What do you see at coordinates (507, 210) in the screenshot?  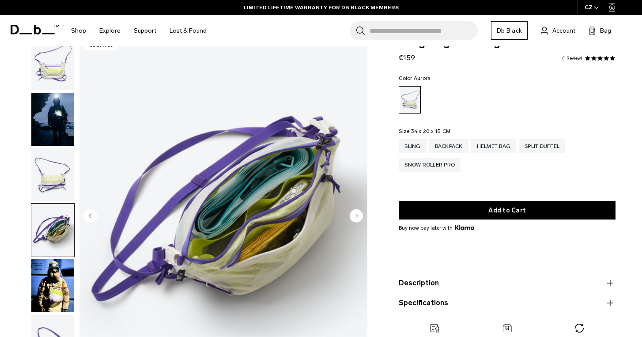 I see `button: Add to Cart` at bounding box center [507, 210].